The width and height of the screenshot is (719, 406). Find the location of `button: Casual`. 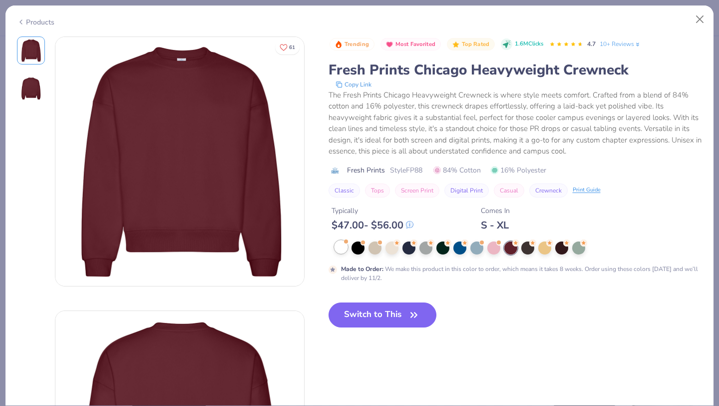

button: Casual is located at coordinates (509, 190).